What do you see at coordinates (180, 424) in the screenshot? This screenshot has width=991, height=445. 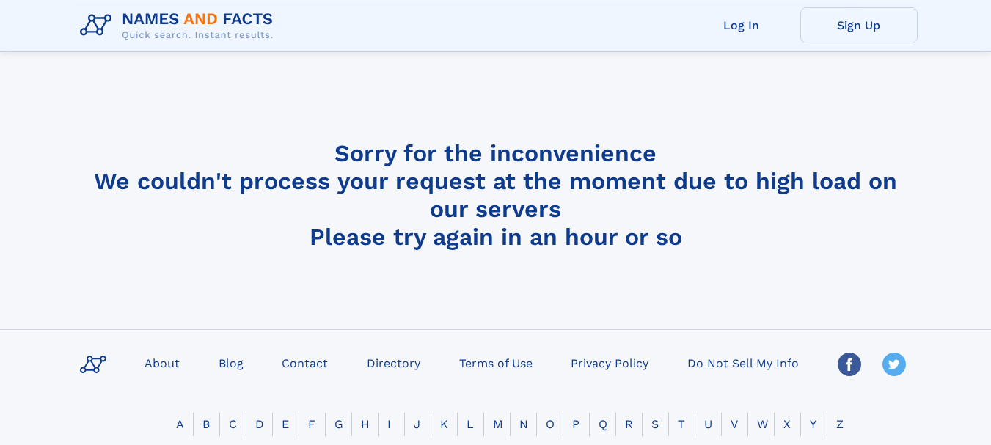 I see `a: A` at bounding box center [180, 424].